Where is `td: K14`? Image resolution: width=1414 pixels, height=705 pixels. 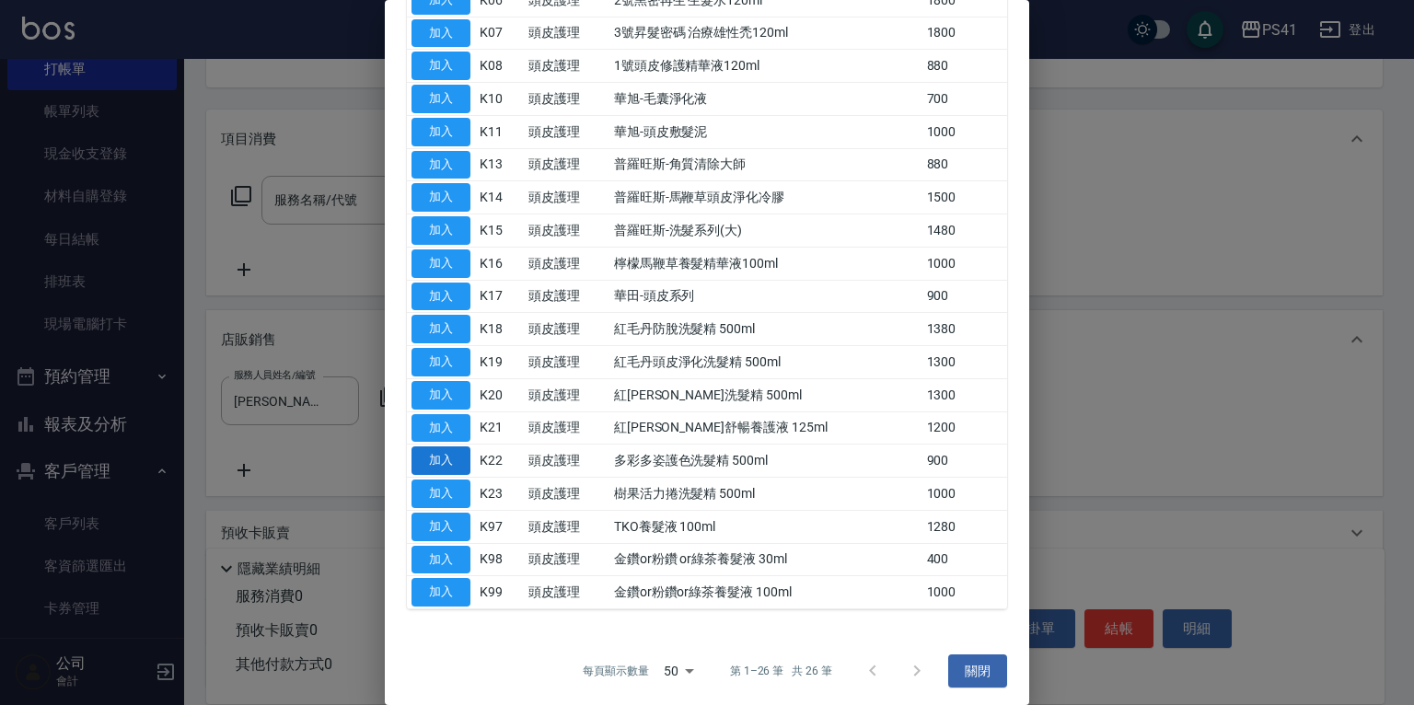 td: K14 is located at coordinates (499, 198).